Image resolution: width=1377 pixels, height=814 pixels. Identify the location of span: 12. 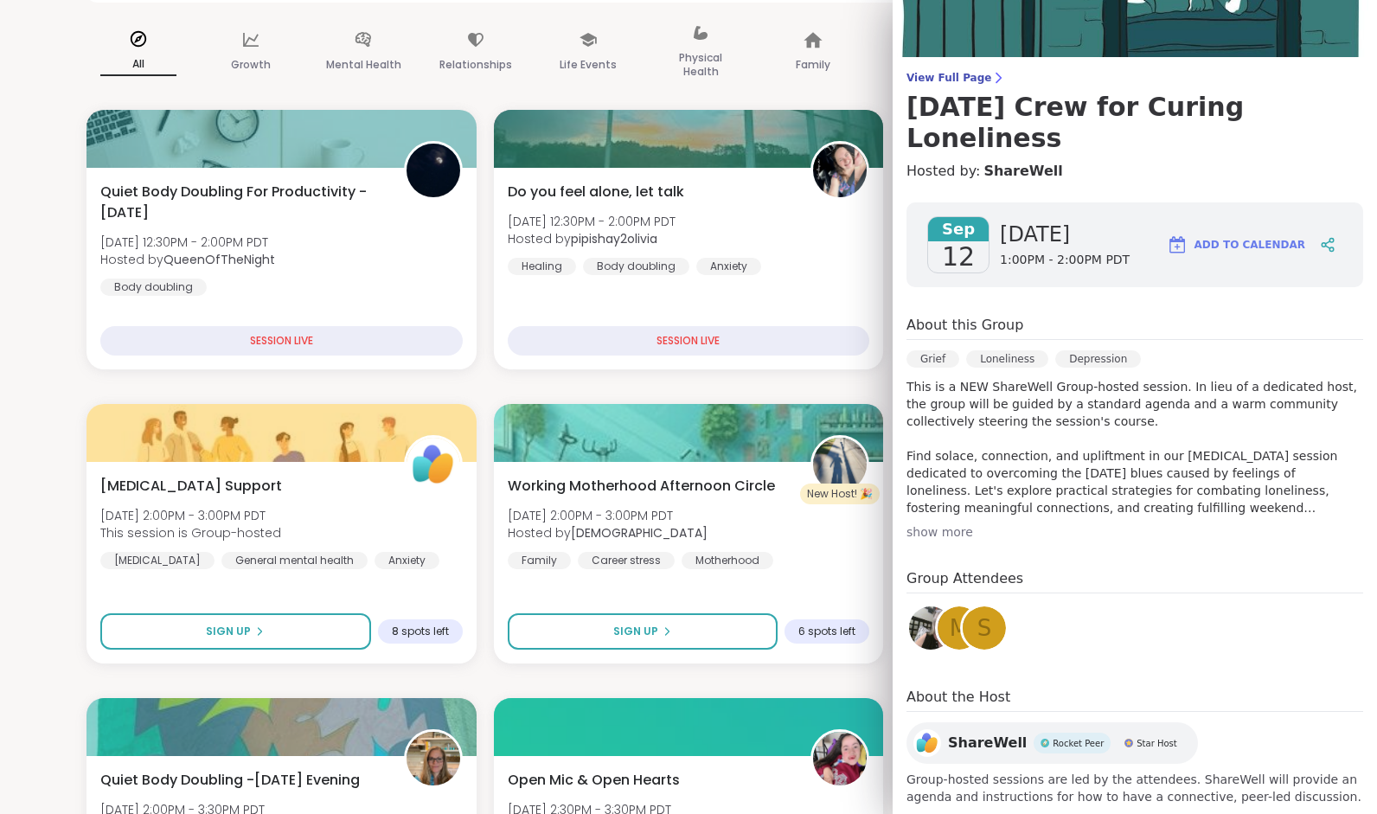
(959, 257).